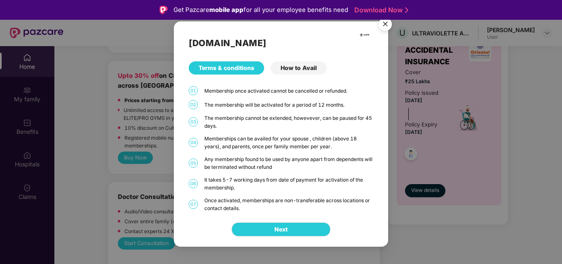 Image resolution: width=562 pixels, height=264 pixels. What do you see at coordinates (226, 68) in the screenshot?
I see `div: Terms & conditions` at bounding box center [226, 68].